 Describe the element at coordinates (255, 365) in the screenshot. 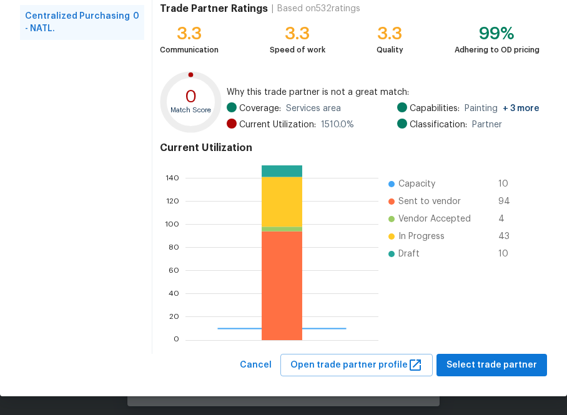

I see `span: Cancel` at that location.